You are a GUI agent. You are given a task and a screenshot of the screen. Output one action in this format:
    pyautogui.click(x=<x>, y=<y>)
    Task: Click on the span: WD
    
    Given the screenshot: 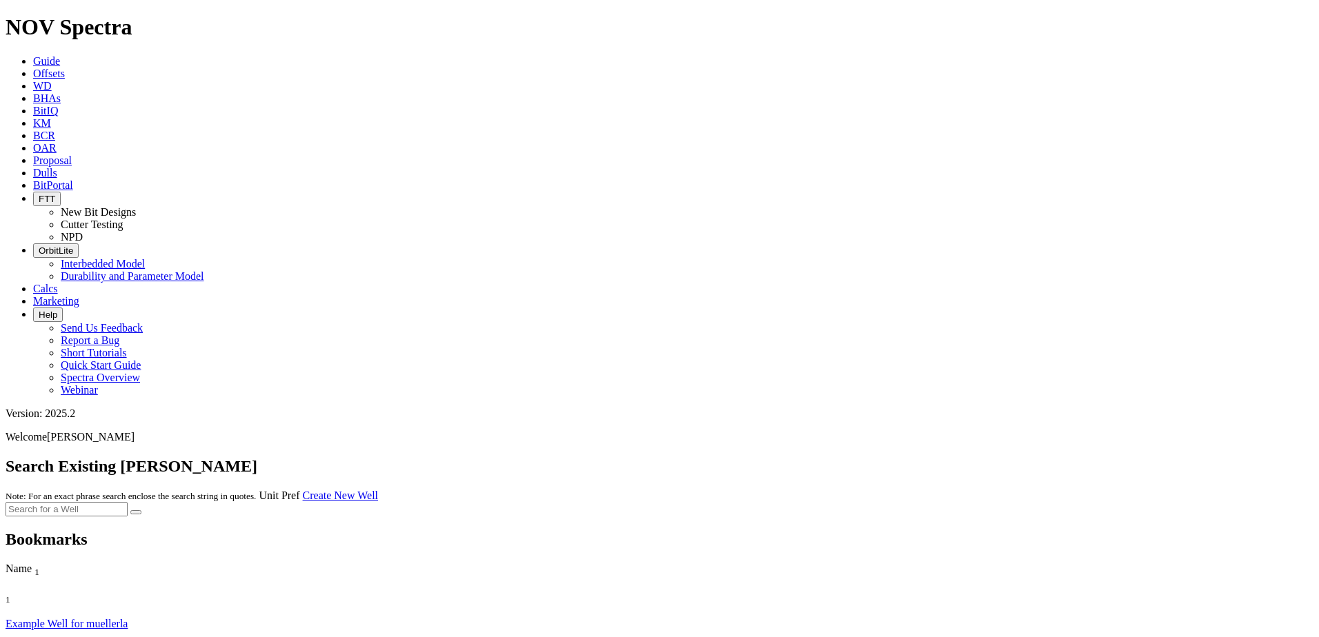 What is the action you would take?
    pyautogui.click(x=42, y=86)
    